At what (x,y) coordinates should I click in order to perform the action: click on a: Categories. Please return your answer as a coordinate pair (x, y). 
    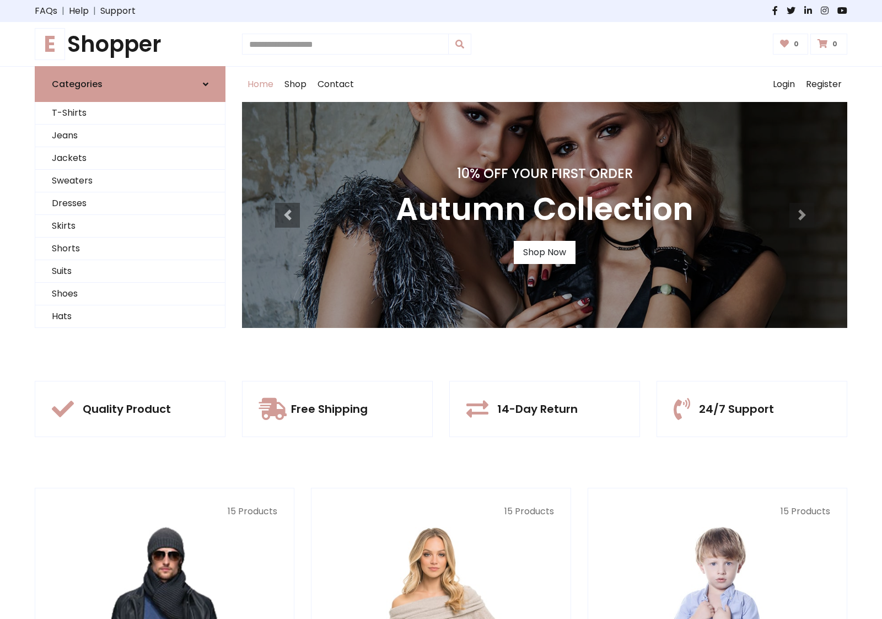
    Looking at the image, I should click on (130, 84).